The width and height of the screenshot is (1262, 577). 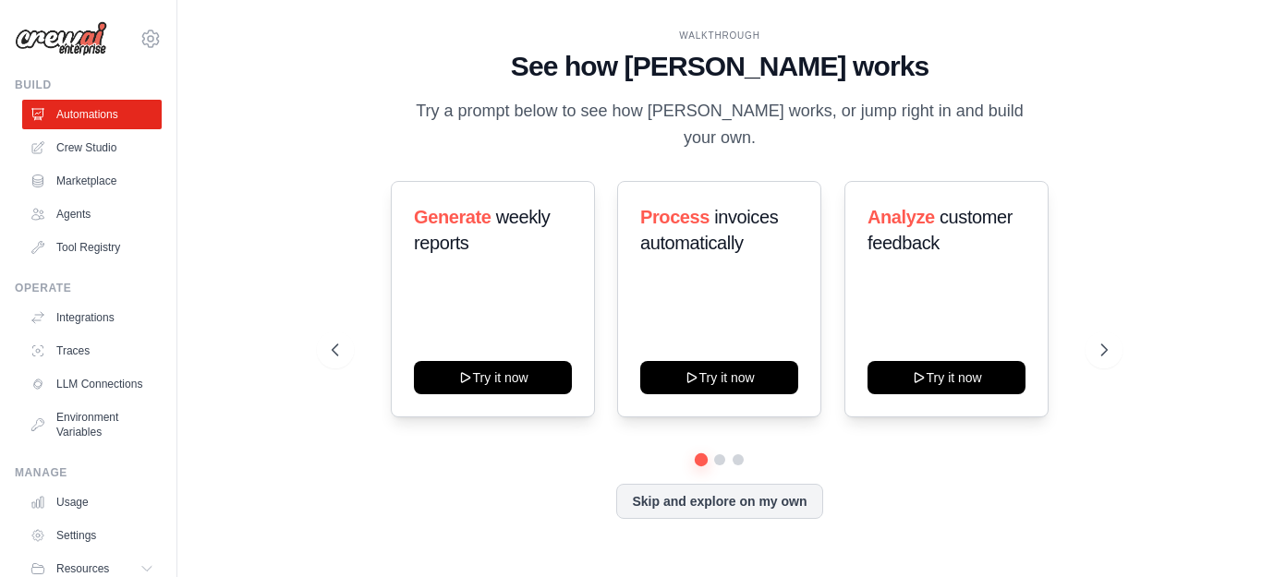 I want to click on span: customer feedback, so click(x=939, y=230).